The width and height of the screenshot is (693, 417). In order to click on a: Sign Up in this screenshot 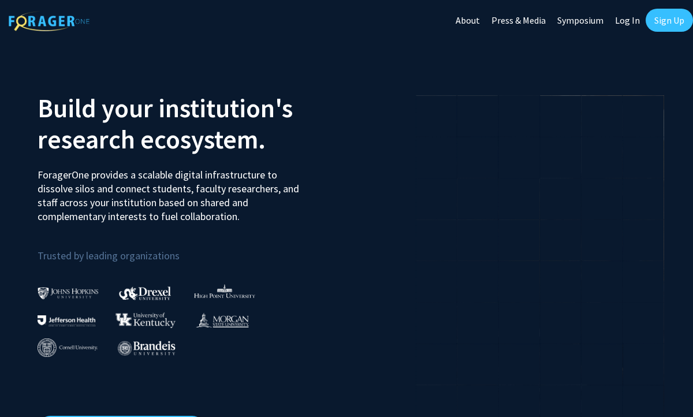, I will do `click(670, 20)`.